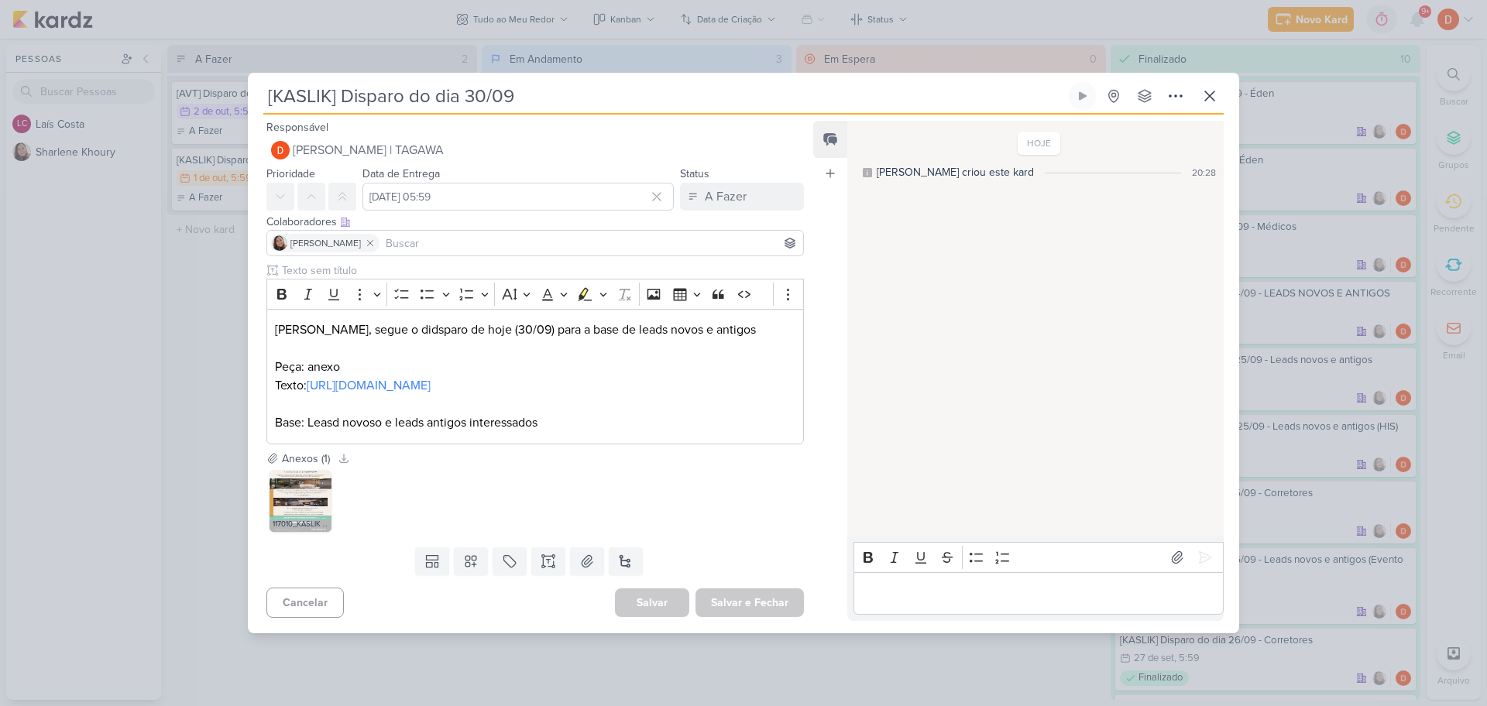 Image resolution: width=1487 pixels, height=706 pixels. What do you see at coordinates (301, 501) in the screenshot?
I see `img: tePibsREqzcP9sOe6c97KTHYeuFLHrgKk2hbmBwk.jpg` at bounding box center [301, 501].